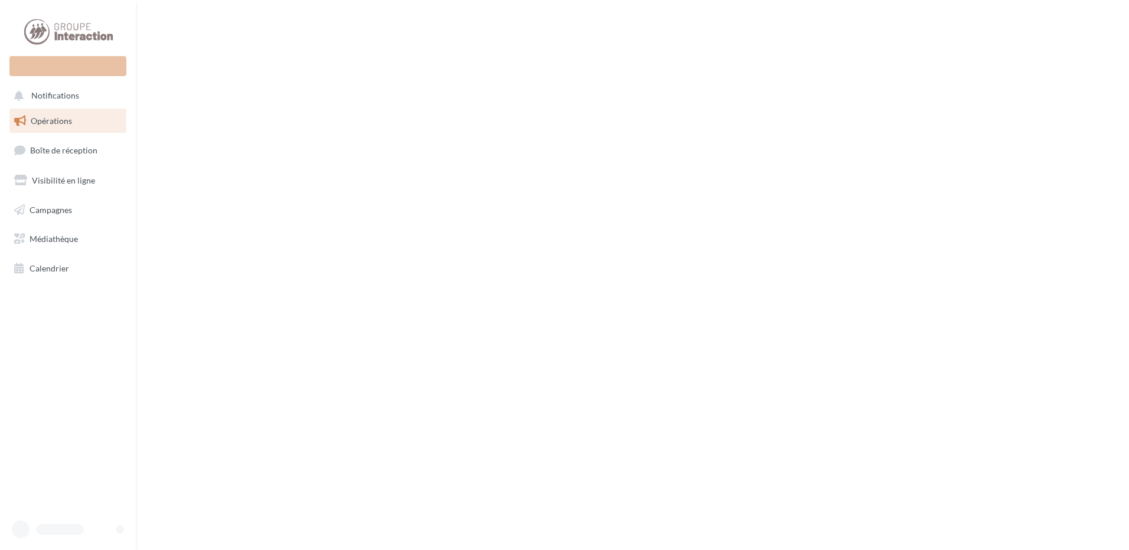 This screenshot has width=1129, height=550. What do you see at coordinates (68, 150) in the screenshot?
I see `a: Boîte de réception` at bounding box center [68, 150].